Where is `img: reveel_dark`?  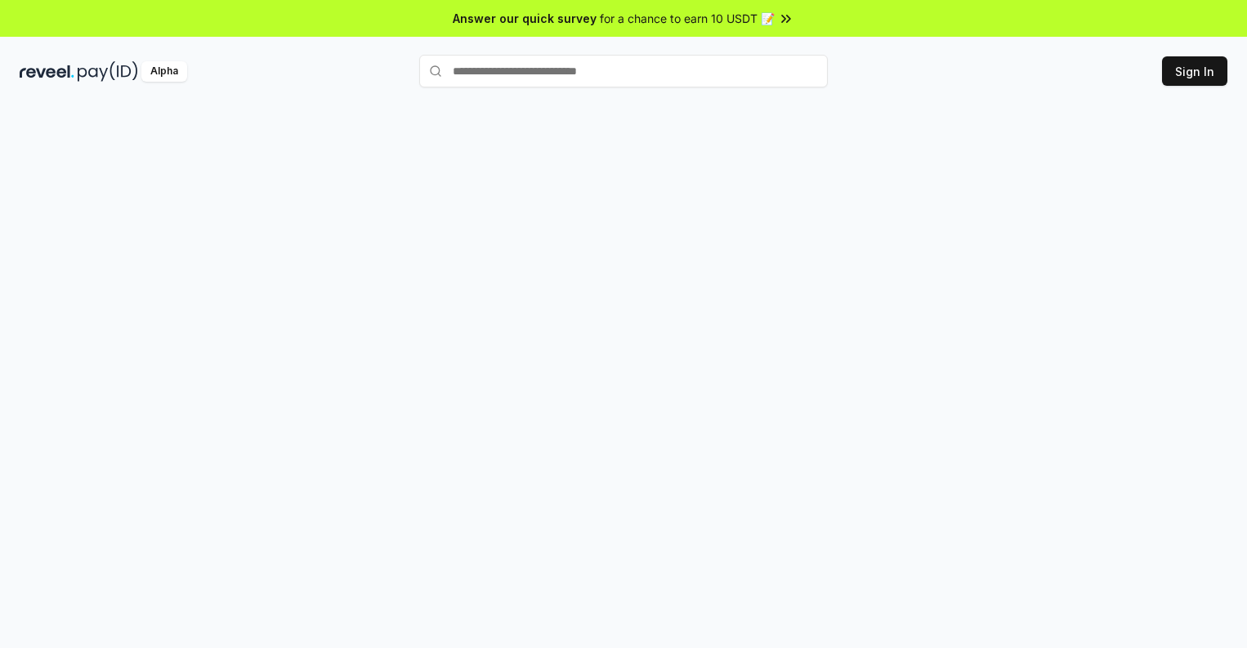
img: reveel_dark is located at coordinates (47, 71).